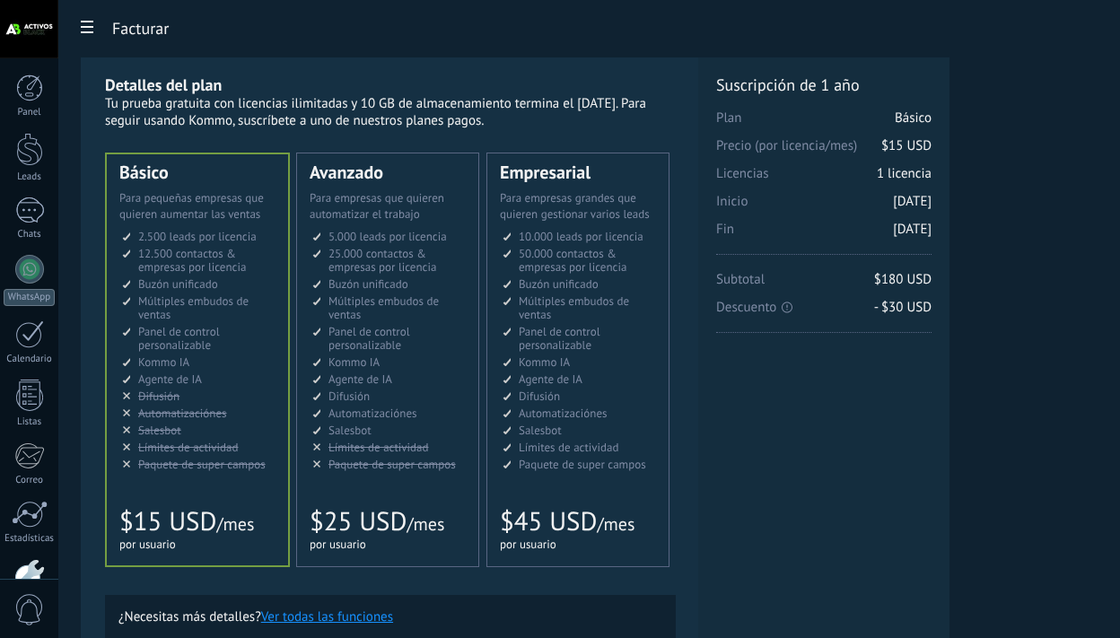  Describe the element at coordinates (573, 260) in the screenshot. I see `span: 50.000 contactos & empresas por licencia` at that location.